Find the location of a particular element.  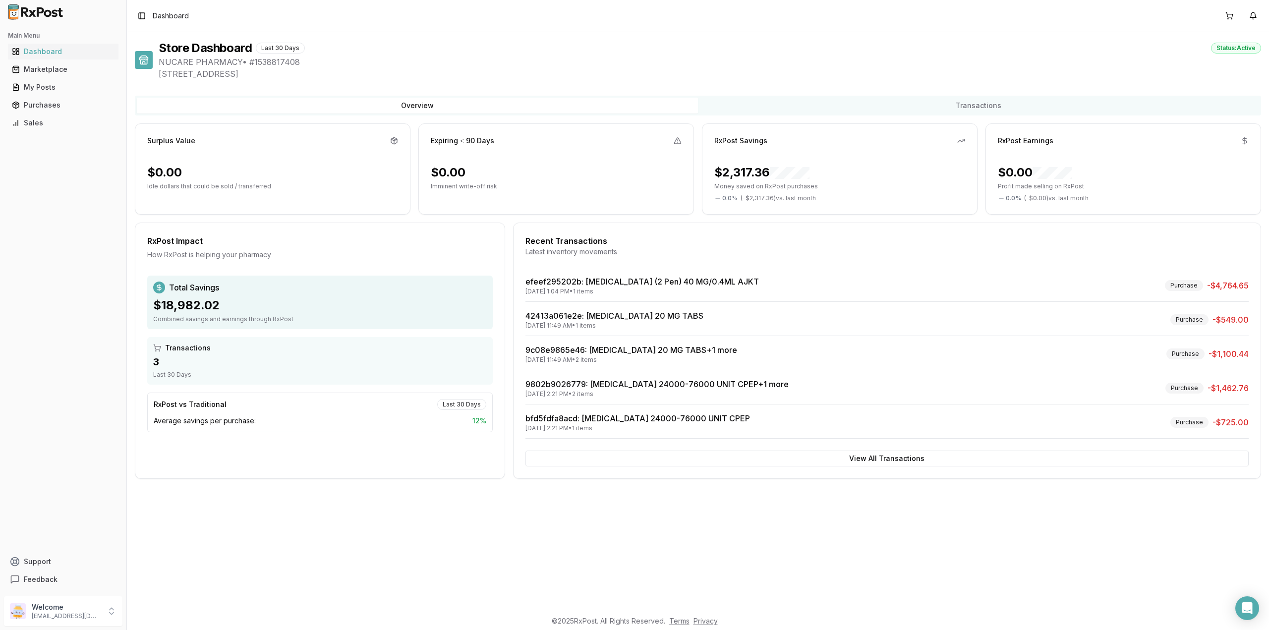

div: Marketplace is located at coordinates (63, 69).